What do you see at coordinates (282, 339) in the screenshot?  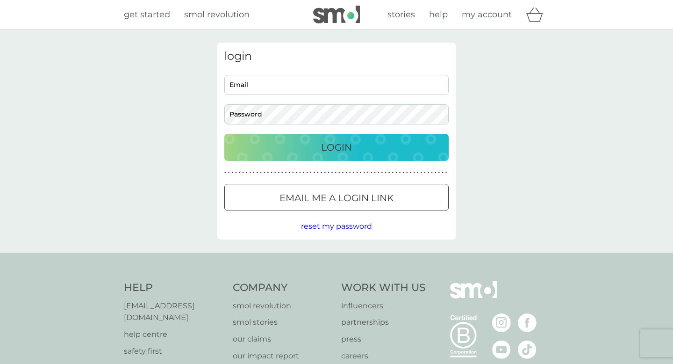 I see `a: our claims` at bounding box center [282, 339].